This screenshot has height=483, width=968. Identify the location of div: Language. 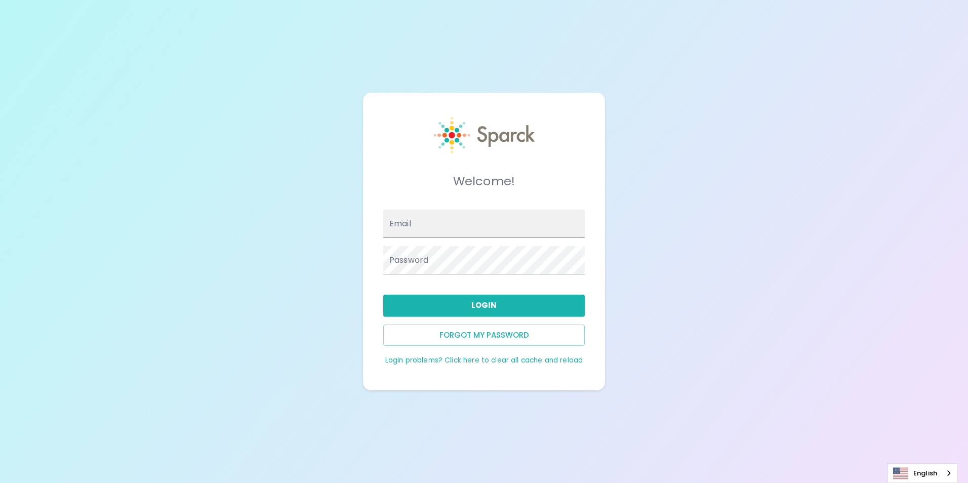
(922, 473).